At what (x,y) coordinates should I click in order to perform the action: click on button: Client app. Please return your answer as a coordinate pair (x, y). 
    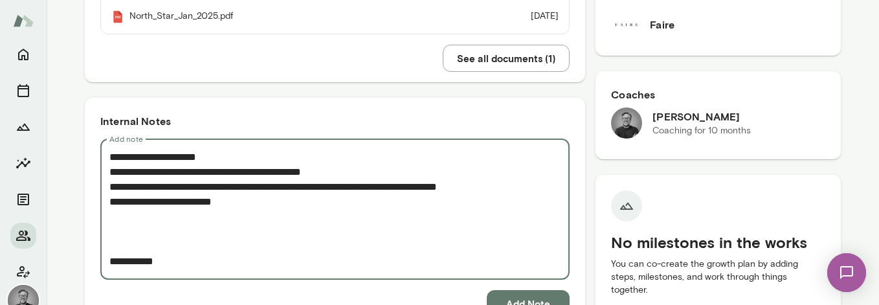
    Looking at the image, I should click on (23, 272).